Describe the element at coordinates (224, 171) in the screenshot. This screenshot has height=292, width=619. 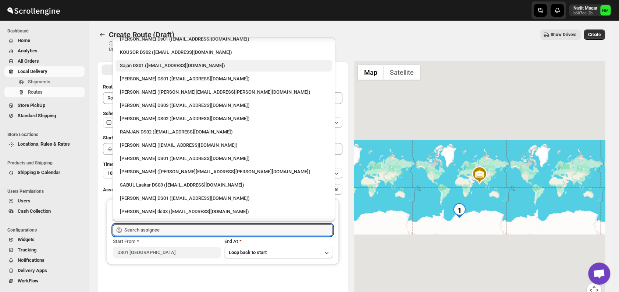
I see `li: Romil Seth (romil.seth@home-run.co)` at that location.